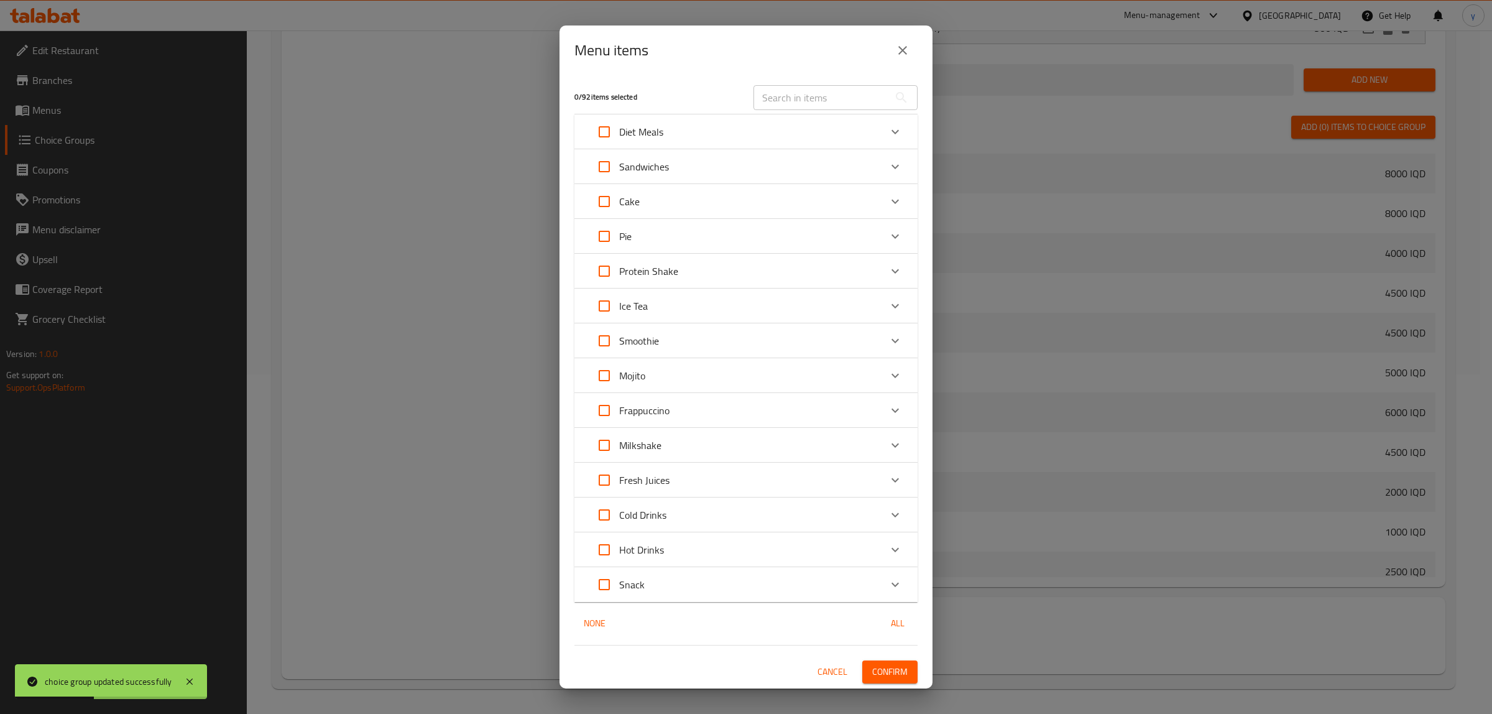 This screenshot has width=1492, height=714. Describe the element at coordinates (641, 549) in the screenshot. I see `p: Hot Drinks` at that location.